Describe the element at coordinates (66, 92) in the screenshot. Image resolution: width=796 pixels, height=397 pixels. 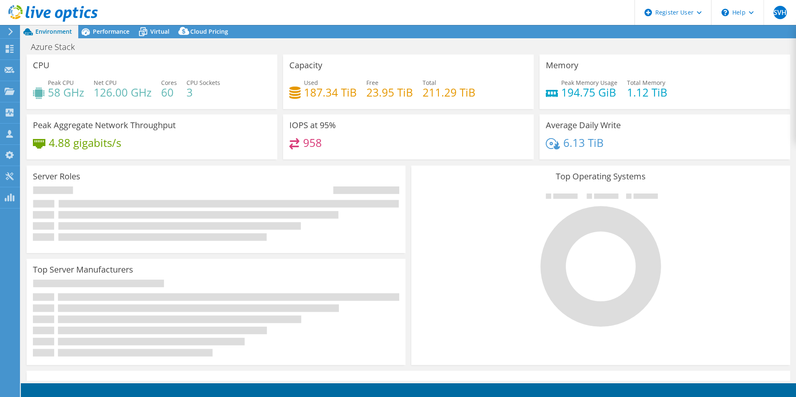
I see `h4: 58 GHz` at that location.